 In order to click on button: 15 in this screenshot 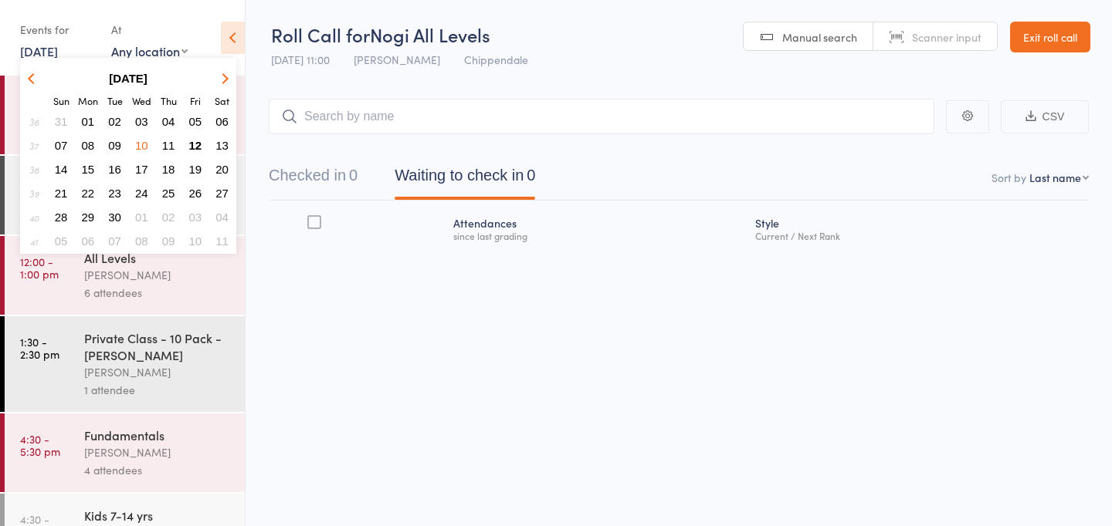, I will do `click(88, 169)`.